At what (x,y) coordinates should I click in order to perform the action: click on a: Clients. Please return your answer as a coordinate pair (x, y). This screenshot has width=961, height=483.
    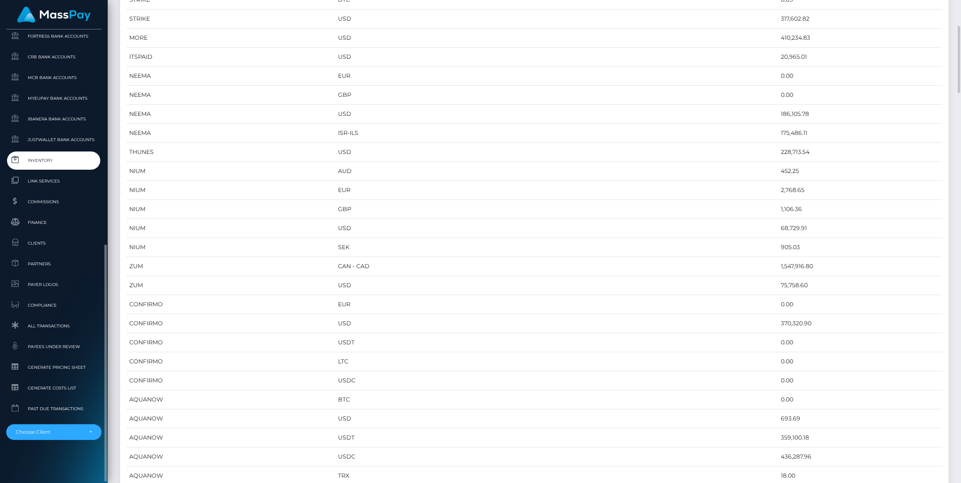
    Looking at the image, I should click on (54, 243).